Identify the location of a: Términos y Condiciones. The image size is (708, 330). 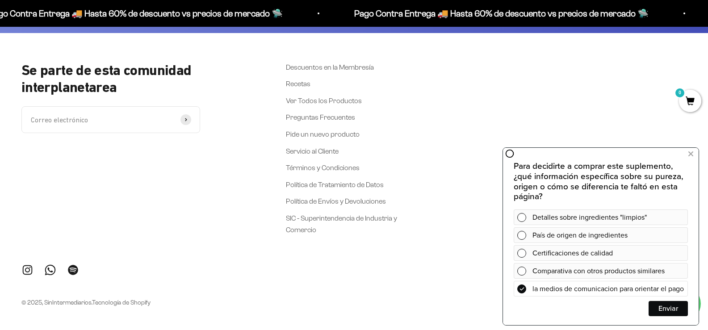
(323, 168).